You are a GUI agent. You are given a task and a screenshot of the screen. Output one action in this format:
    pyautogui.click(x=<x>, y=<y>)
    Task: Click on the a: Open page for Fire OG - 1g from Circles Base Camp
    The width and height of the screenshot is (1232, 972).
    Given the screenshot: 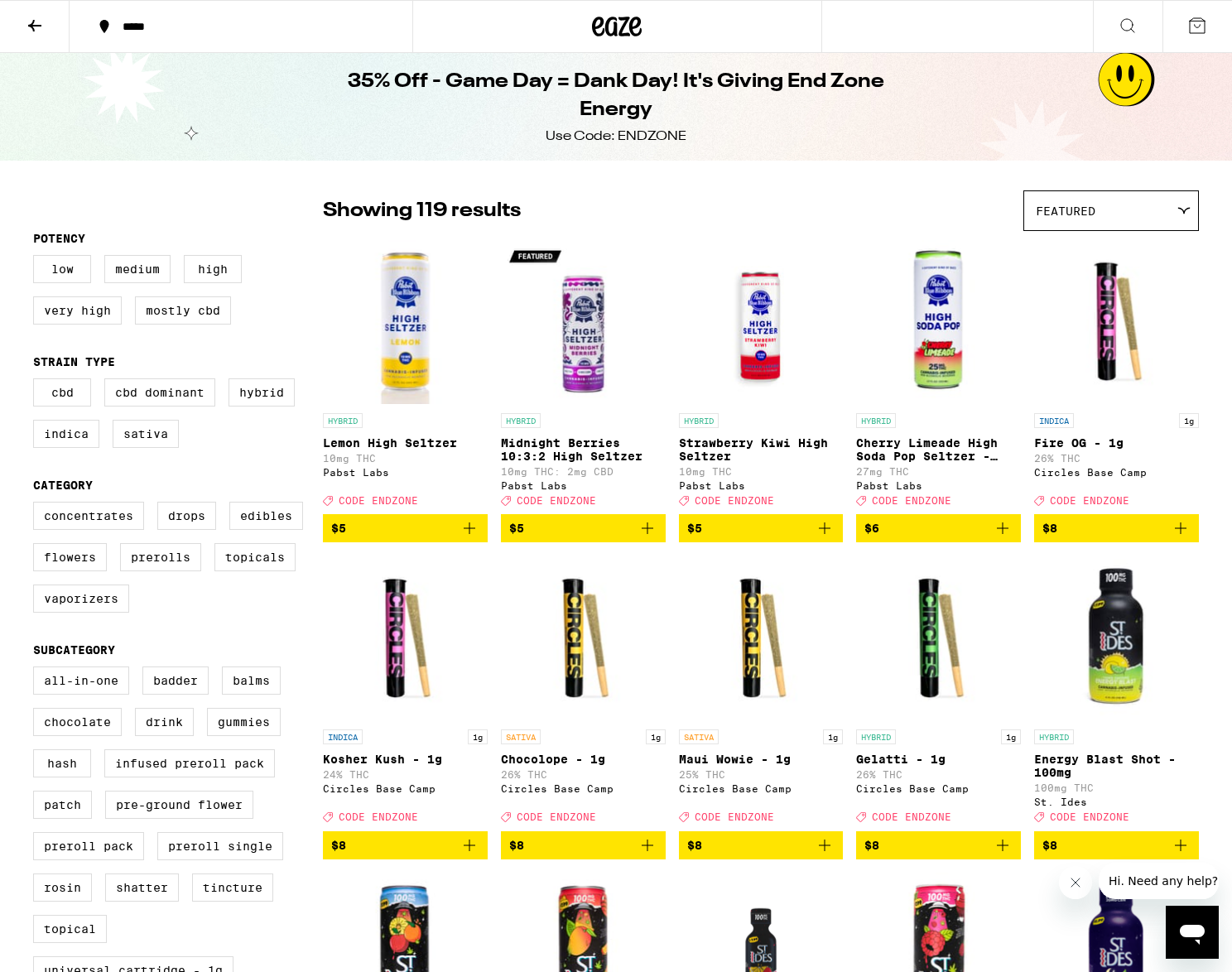 What is the action you would take?
    pyautogui.click(x=1116, y=376)
    